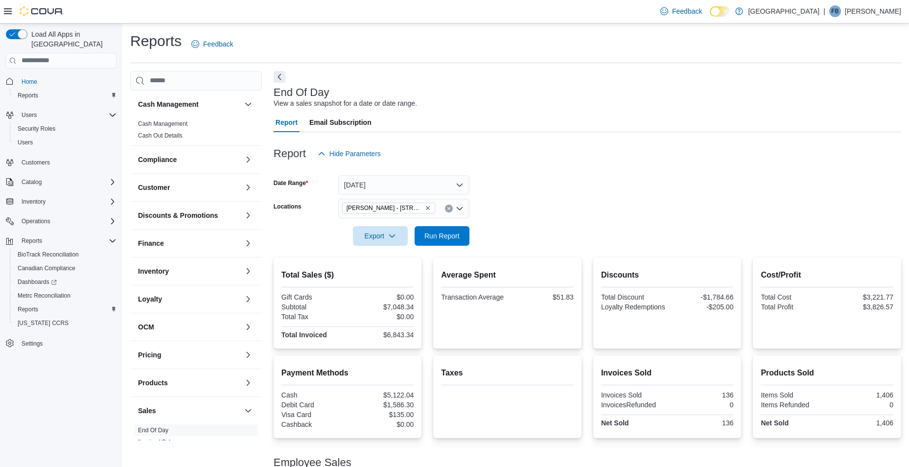 This screenshot has width=909, height=467. Describe the element at coordinates (48, 255) in the screenshot. I see `a: BioTrack Reconciliation` at that location.